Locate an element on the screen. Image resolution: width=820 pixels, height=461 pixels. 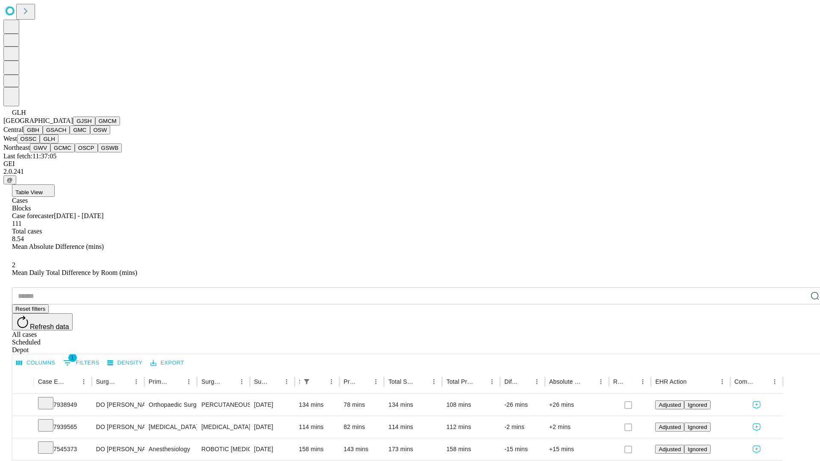
div: 82 mins is located at coordinates (362, 427).